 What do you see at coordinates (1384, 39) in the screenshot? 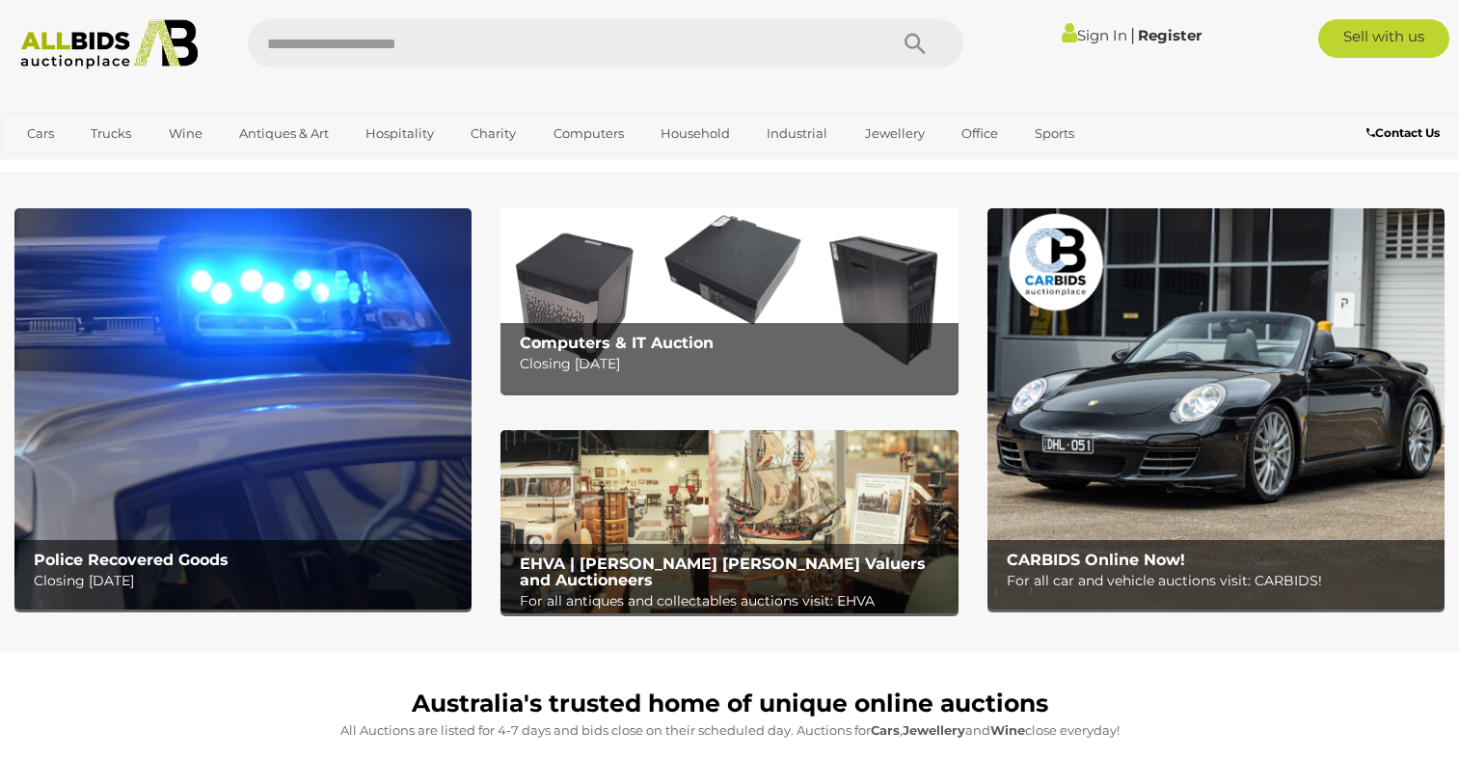
I see `a: Sell with us` at bounding box center [1384, 39].